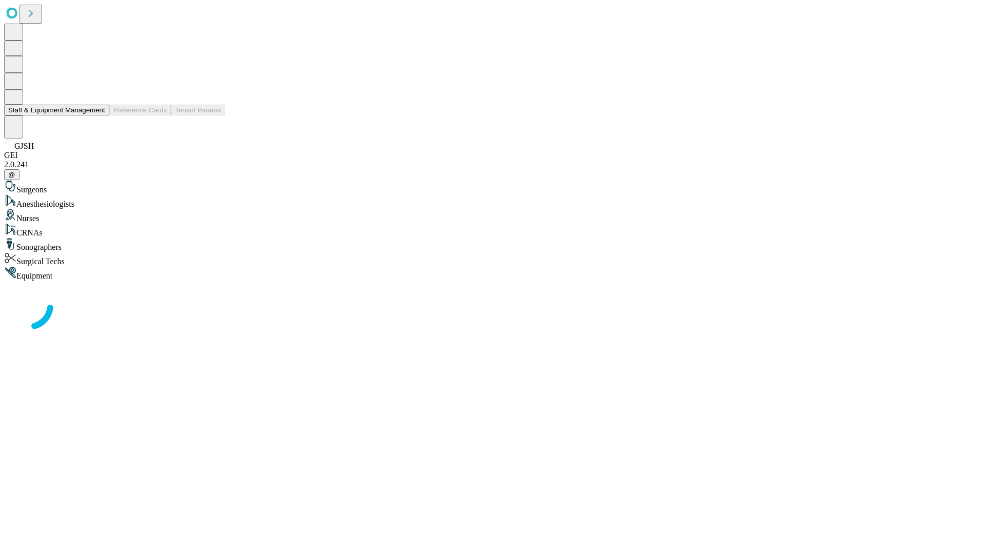  What do you see at coordinates (198, 110) in the screenshot?
I see `button: Tenant Params` at bounding box center [198, 110].